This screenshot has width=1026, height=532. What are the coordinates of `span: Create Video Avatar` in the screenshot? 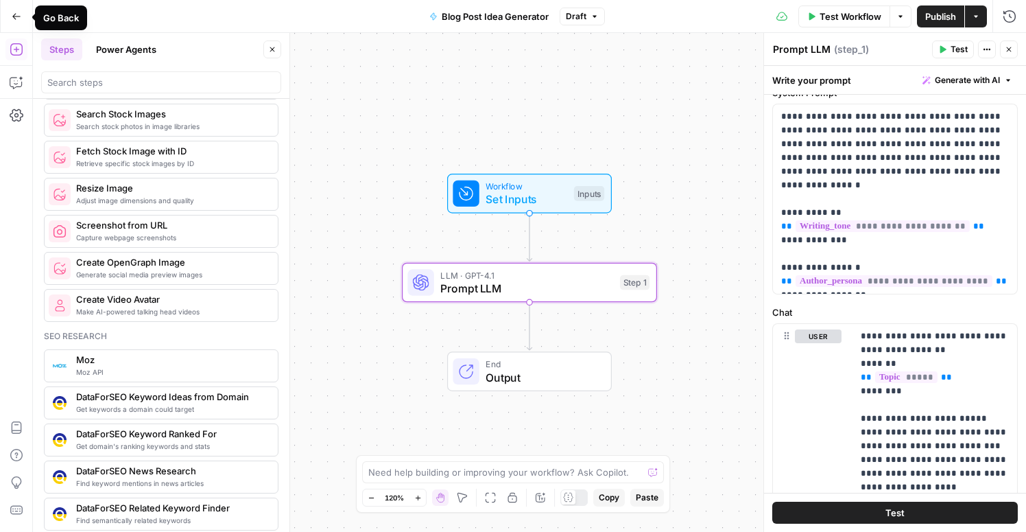 It's located at (172, 299).